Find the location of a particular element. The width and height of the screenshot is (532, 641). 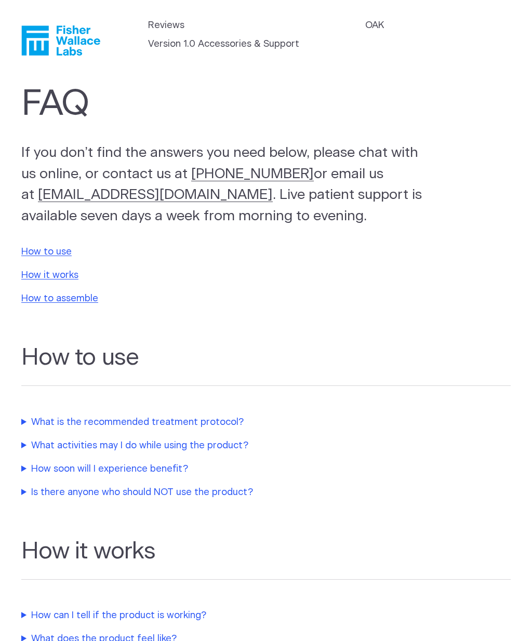

h1: FAQ is located at coordinates (212, 104).